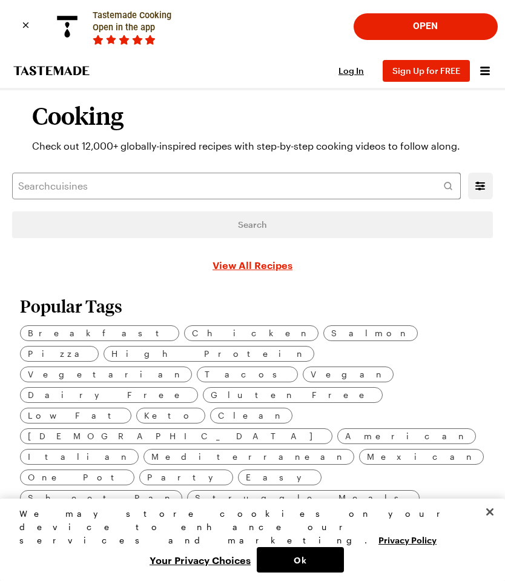  I want to click on button: Ok, so click(300, 560).